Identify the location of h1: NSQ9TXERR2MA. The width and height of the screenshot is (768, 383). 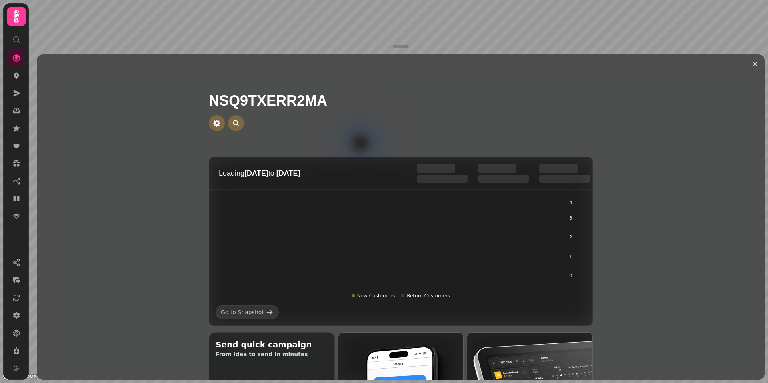
(401, 91).